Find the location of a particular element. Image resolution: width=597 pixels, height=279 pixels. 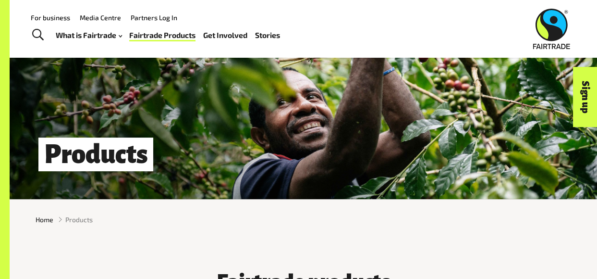

span: Home is located at coordinates (44, 219).